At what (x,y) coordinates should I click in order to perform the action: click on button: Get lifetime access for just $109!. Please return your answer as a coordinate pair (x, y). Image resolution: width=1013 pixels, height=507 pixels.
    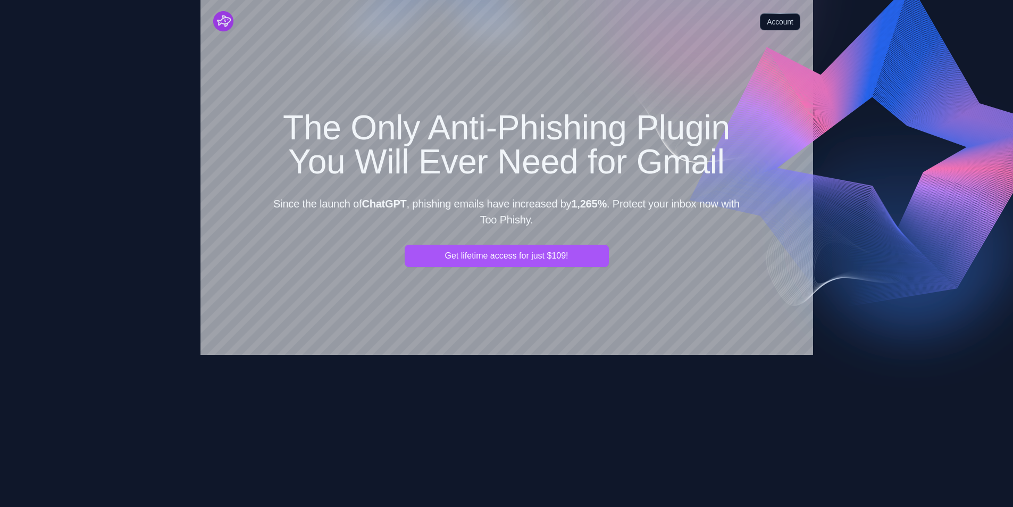
    Looking at the image, I should click on (507, 256).